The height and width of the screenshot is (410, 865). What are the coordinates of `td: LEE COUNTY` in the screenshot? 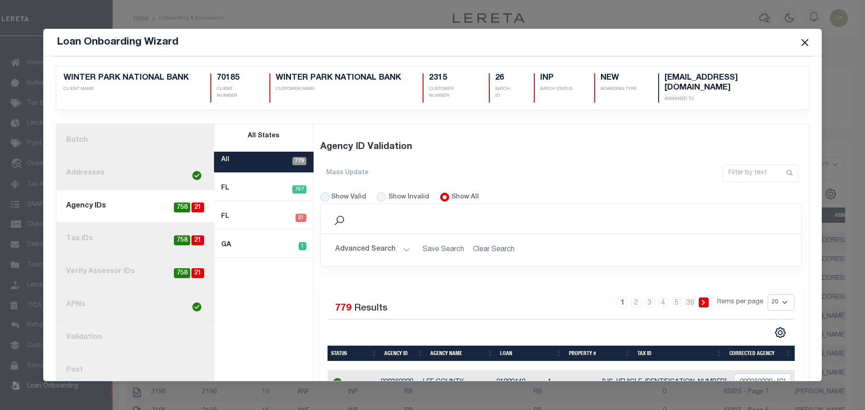 It's located at (456, 382).